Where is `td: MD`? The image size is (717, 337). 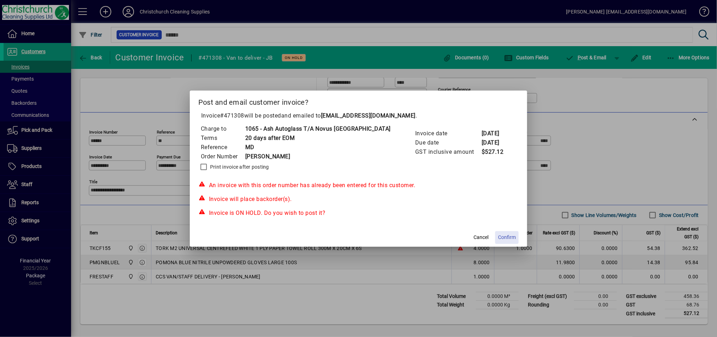 td: MD is located at coordinates (318, 147).